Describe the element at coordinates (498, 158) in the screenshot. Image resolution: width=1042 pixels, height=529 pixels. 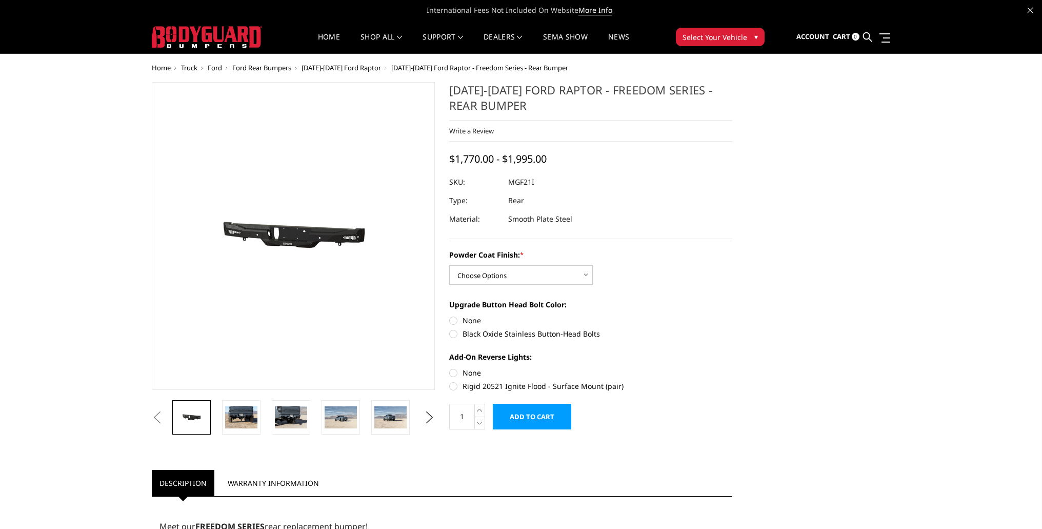
I see `span: $1,770.00 - $1,995.00` at that location.